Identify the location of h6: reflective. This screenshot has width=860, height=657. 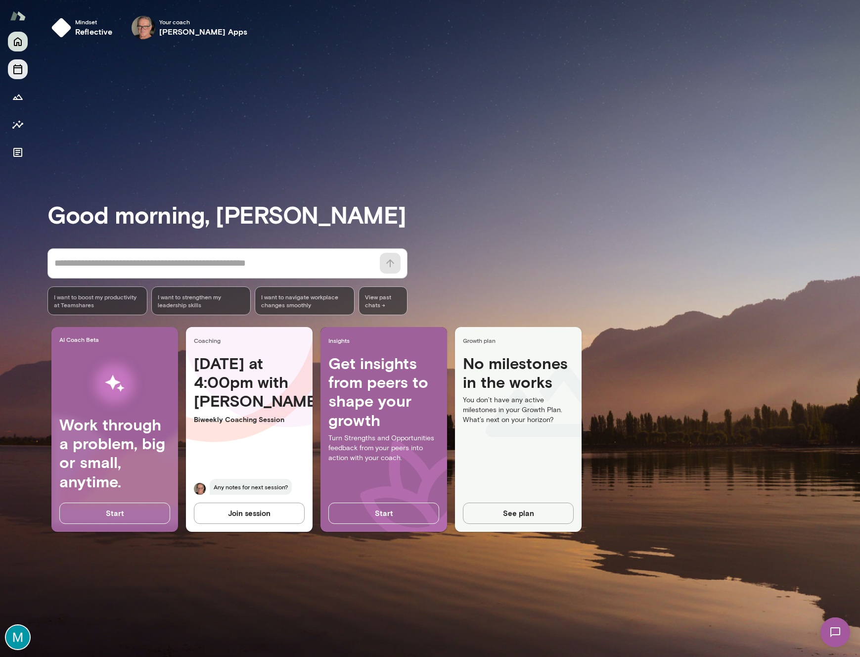
(94, 32).